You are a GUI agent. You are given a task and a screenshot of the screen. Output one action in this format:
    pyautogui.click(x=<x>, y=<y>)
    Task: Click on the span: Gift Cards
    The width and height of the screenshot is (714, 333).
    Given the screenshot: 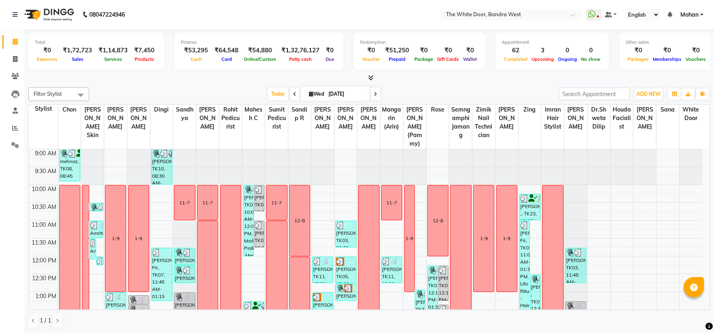 What is the action you would take?
    pyautogui.click(x=448, y=59)
    